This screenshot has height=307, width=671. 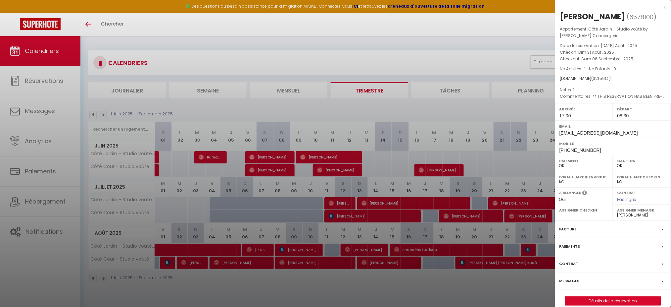 I want to click on label: Assigner Menage, so click(x=642, y=210).